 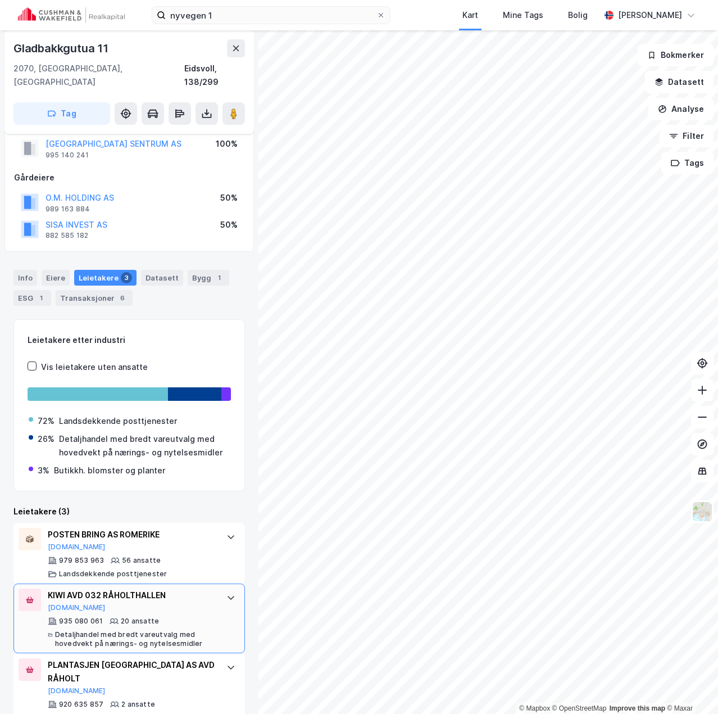 I want to click on button: Tag, so click(x=62, y=114).